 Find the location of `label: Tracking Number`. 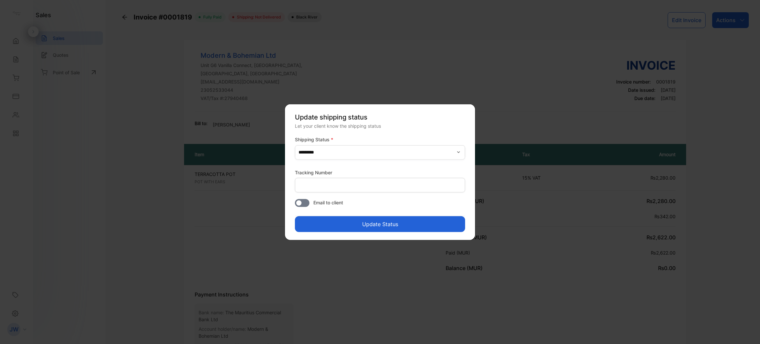

label: Tracking Number is located at coordinates (314, 172).